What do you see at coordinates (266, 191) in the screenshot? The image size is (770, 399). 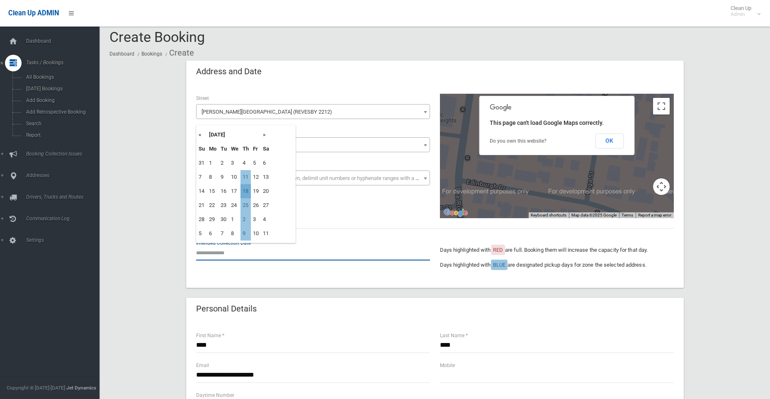 I see `td: 20` at bounding box center [266, 191].